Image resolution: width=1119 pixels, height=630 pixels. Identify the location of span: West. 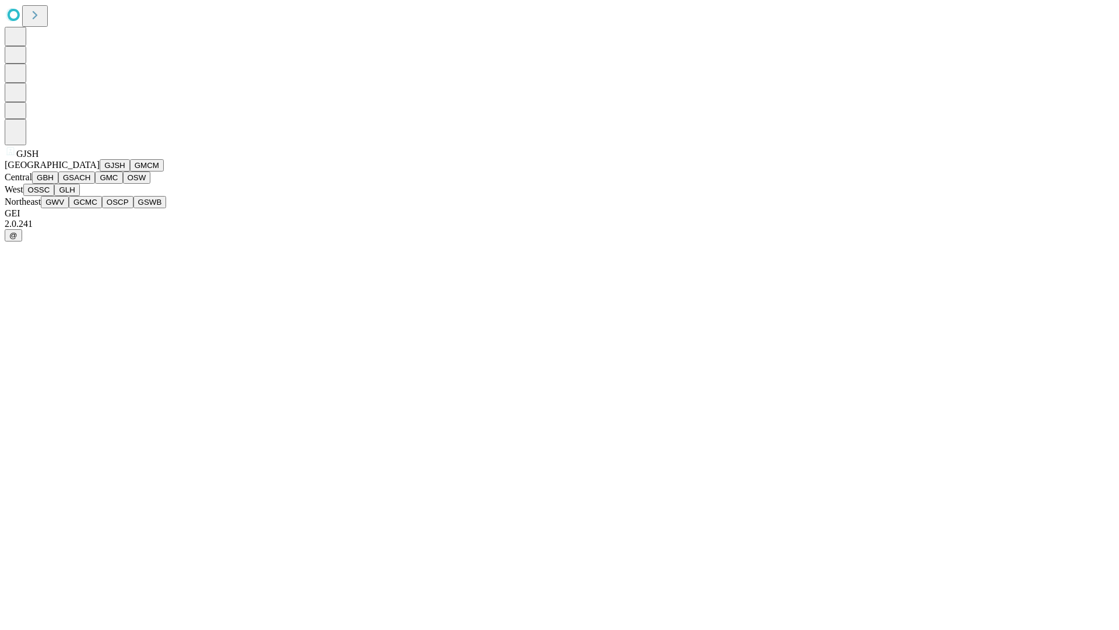
(14, 189).